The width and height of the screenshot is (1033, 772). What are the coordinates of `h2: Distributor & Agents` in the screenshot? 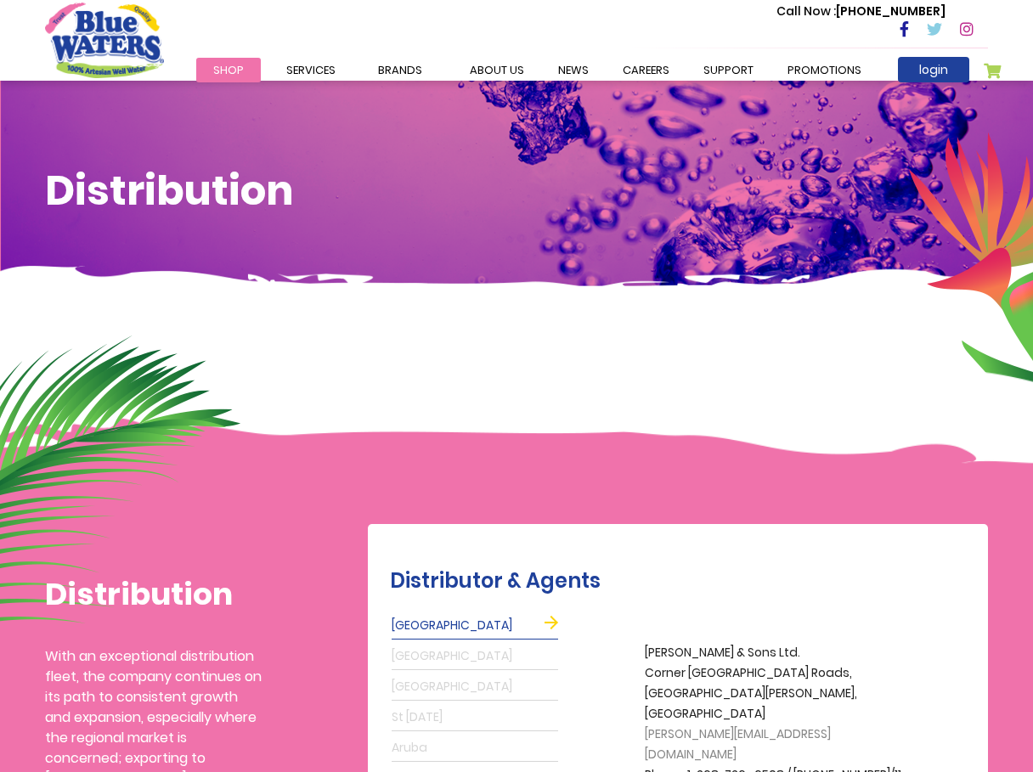 It's located at (685, 581).